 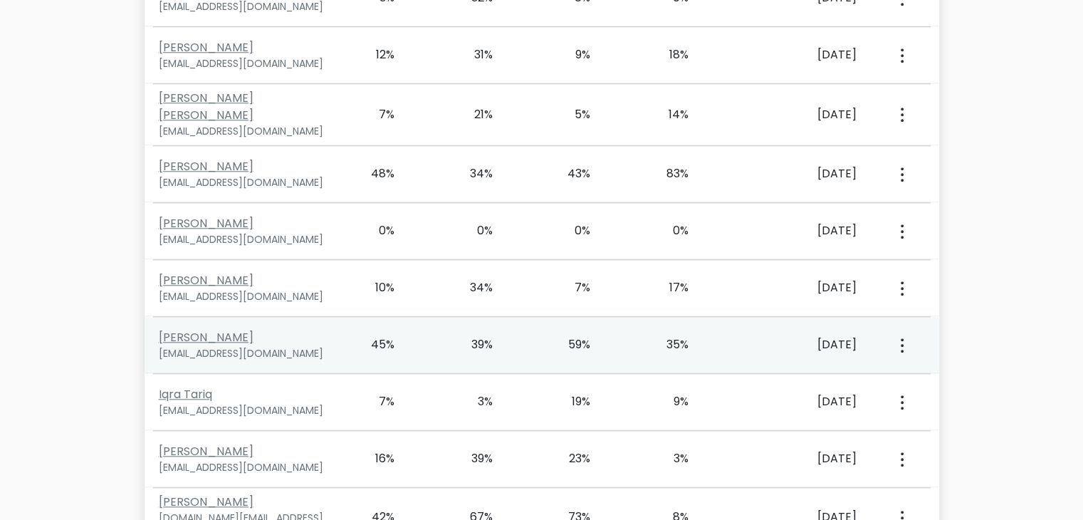 I want to click on div: 31%, so click(x=472, y=55).